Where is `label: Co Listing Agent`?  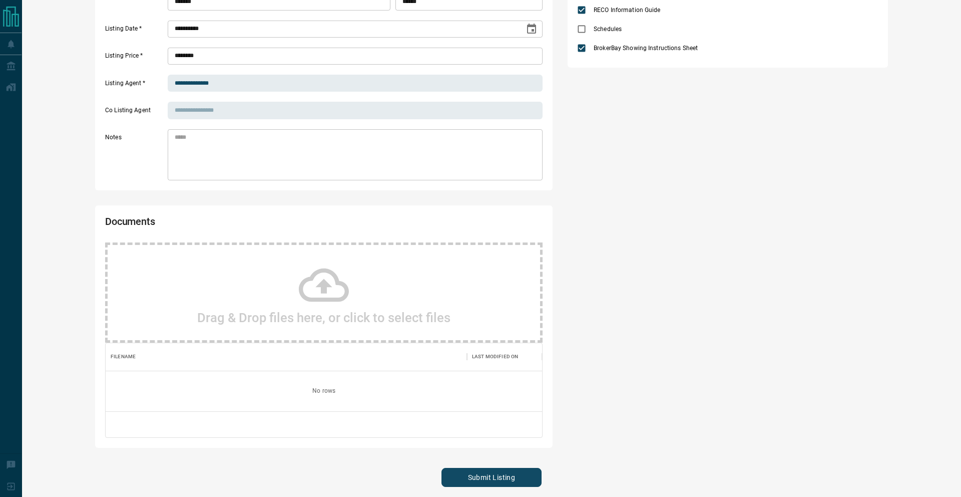 label: Co Listing Agent is located at coordinates (135, 113).